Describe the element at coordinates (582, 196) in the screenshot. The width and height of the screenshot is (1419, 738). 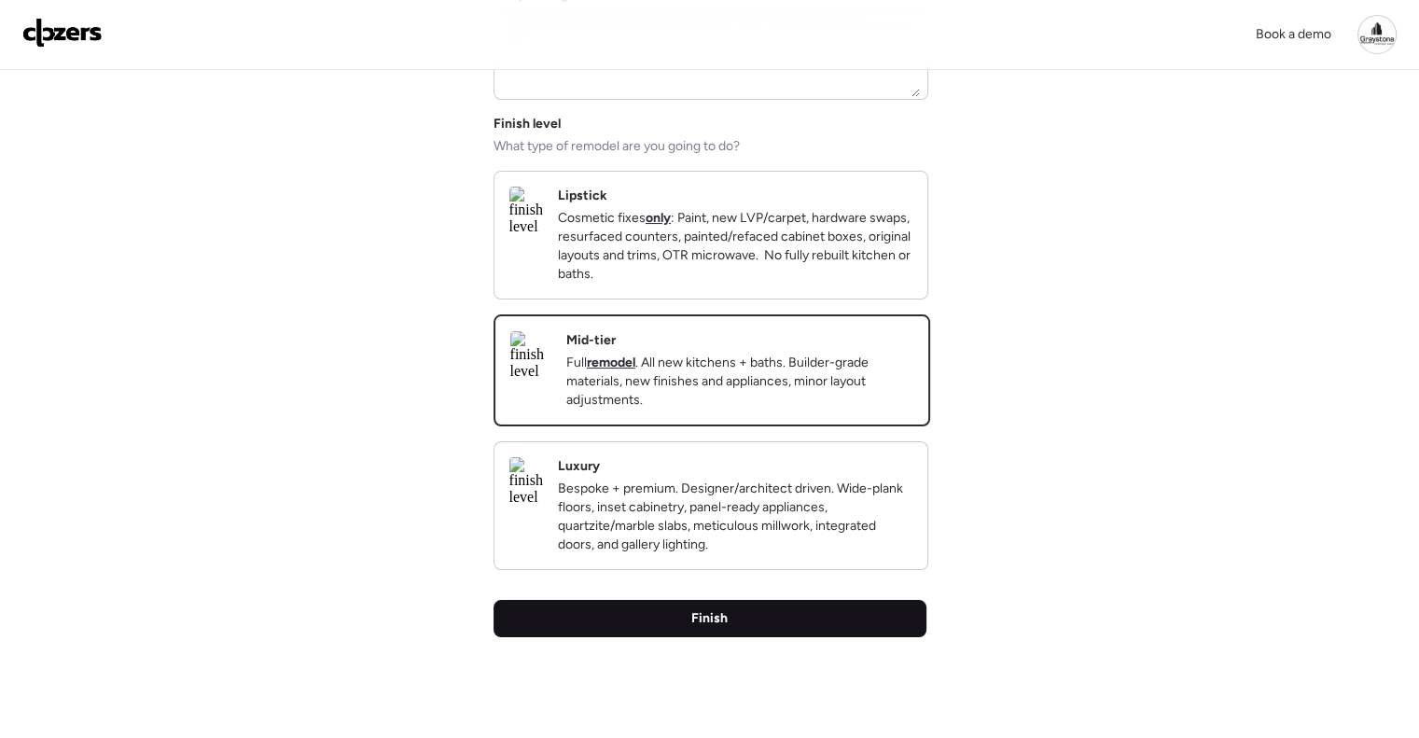
I see `h2: Lipstick` at that location.